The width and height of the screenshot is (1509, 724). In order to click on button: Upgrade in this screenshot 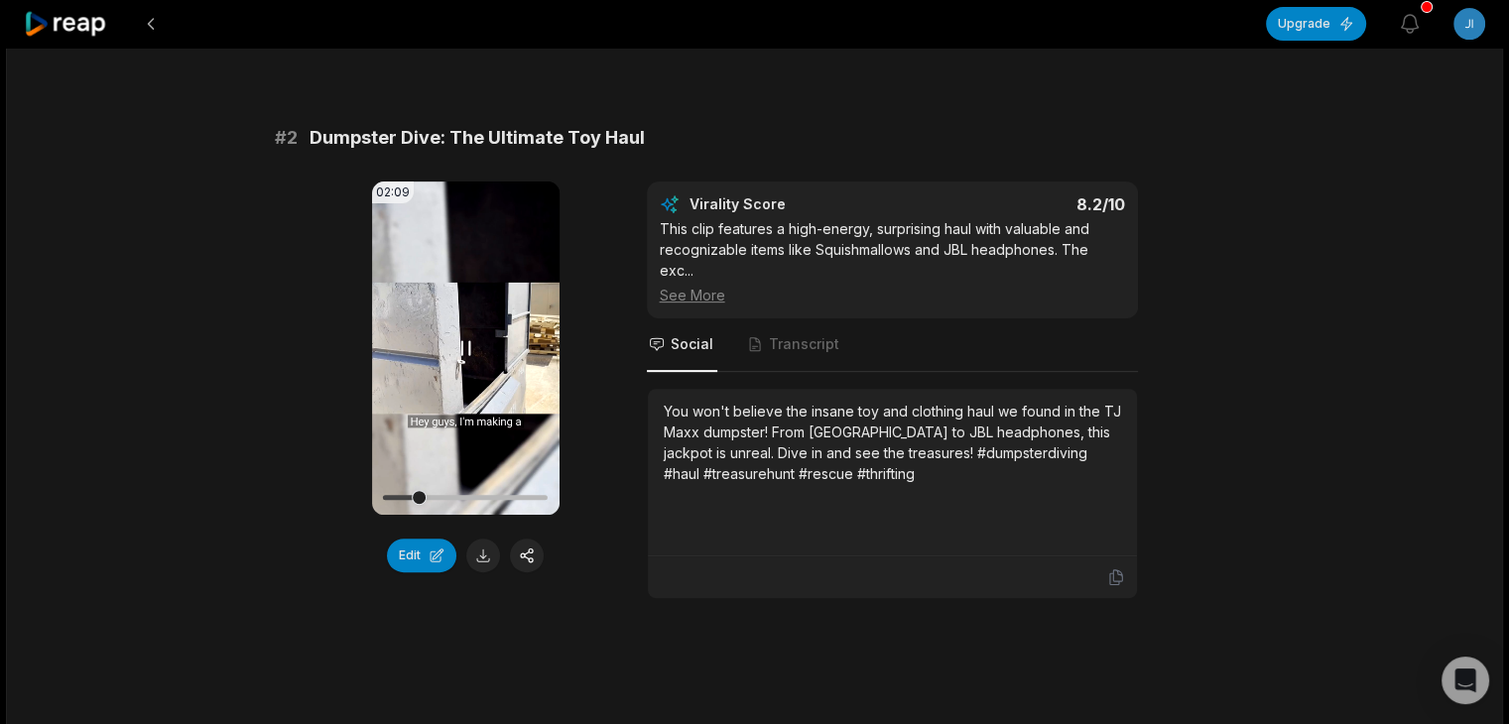, I will do `click(1316, 24)`.